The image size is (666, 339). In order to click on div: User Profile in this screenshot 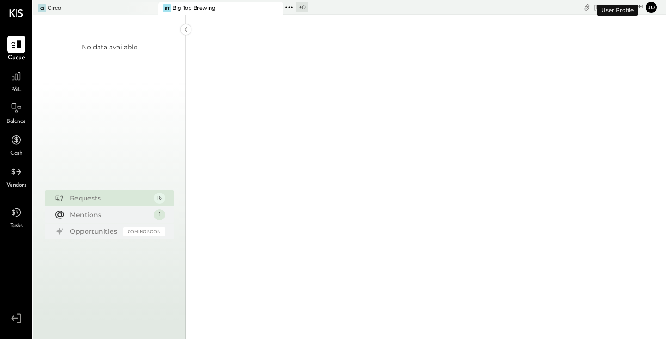, I will do `click(617, 10)`.